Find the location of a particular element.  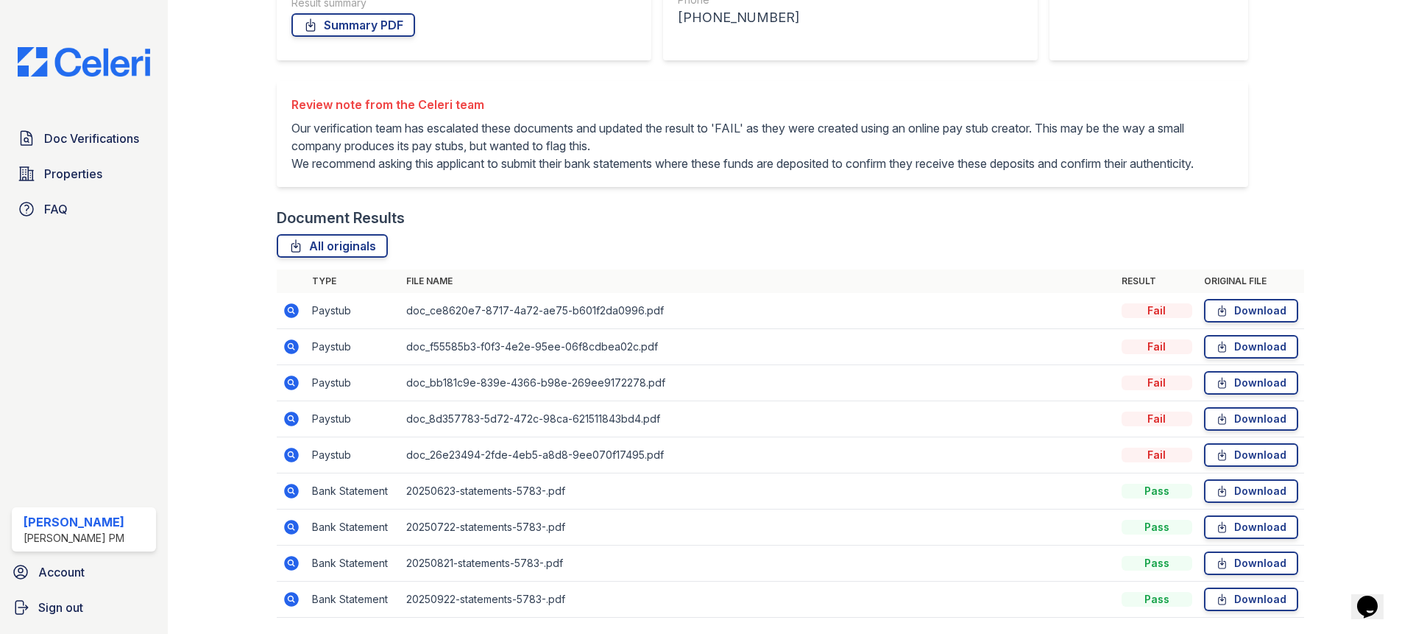

span: Doc Verifications is located at coordinates (91, 138).